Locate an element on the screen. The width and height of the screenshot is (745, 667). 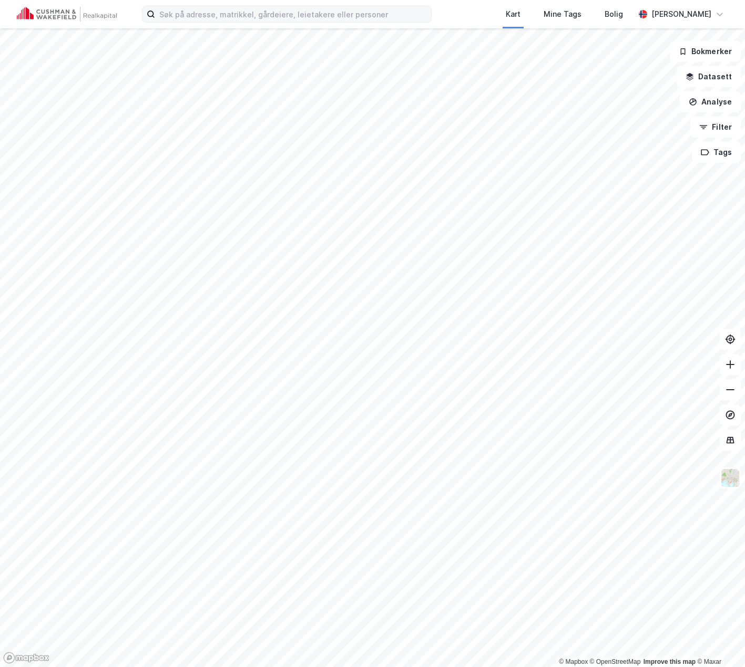
a: Mapbox homepage is located at coordinates (26, 658).